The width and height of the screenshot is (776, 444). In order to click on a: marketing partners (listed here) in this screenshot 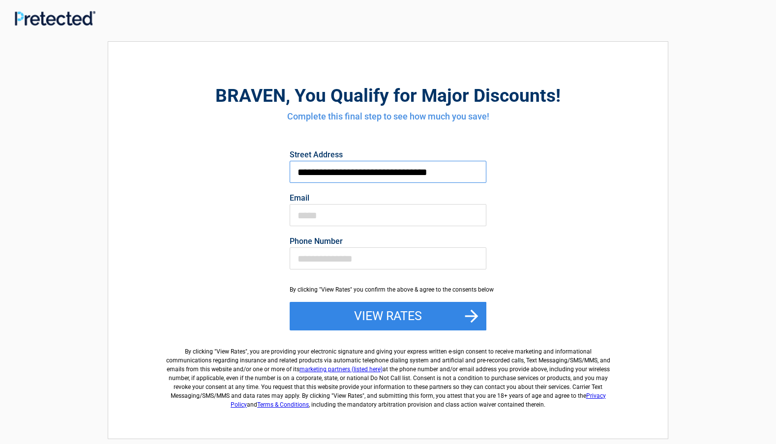, I will do `click(341, 369)`.